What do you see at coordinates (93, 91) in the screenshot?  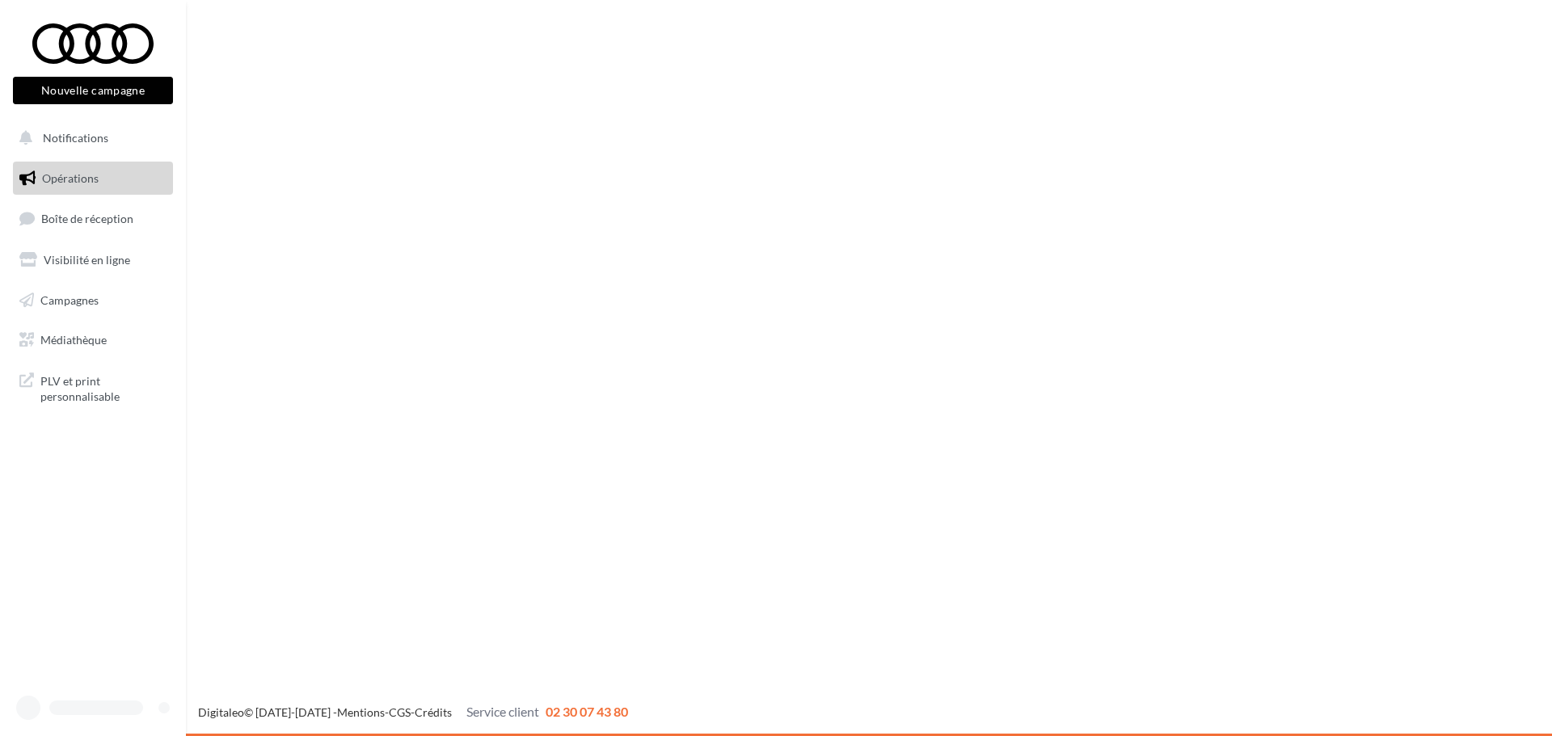 I see `button: Nouvelle campagne` at bounding box center [93, 91].